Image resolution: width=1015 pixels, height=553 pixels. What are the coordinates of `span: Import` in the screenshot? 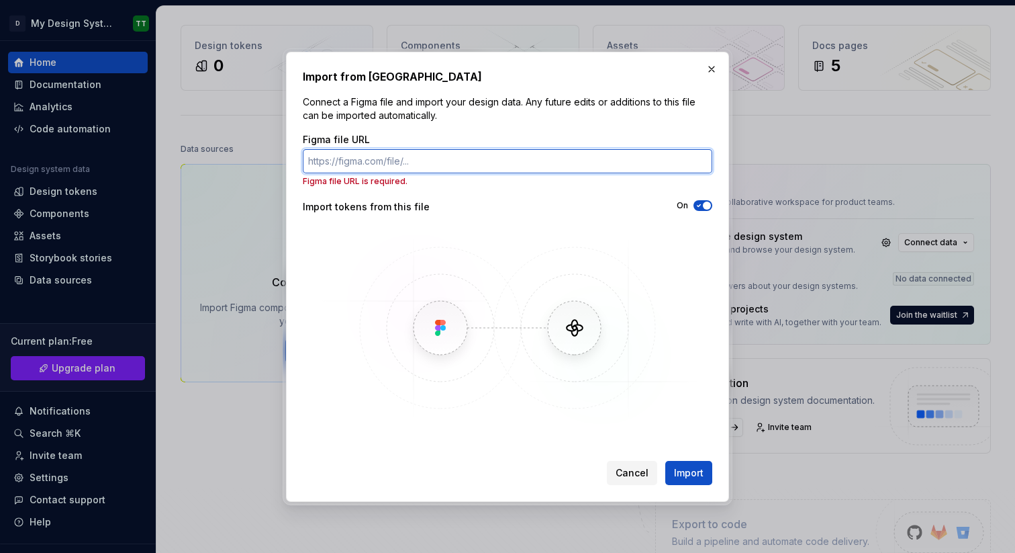 It's located at (689, 473).